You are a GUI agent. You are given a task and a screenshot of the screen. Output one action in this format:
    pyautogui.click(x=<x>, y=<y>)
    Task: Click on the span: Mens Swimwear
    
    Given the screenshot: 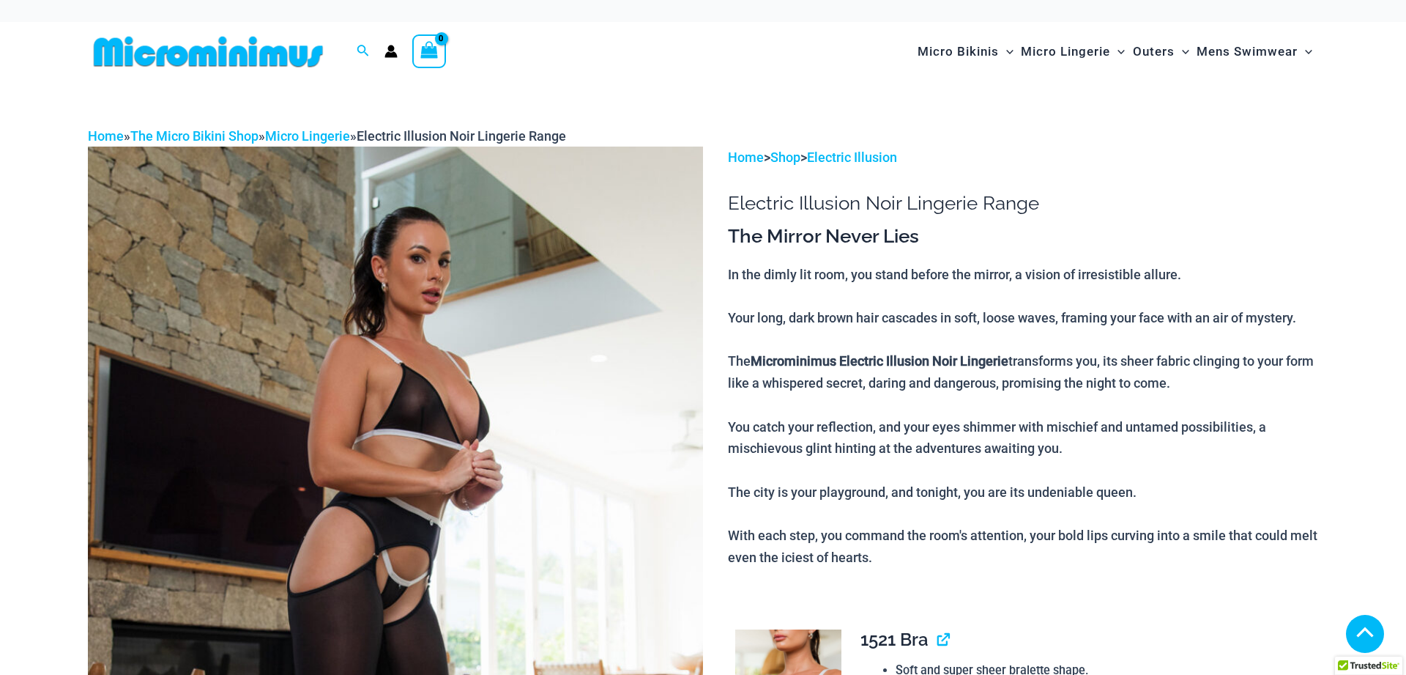 What is the action you would take?
    pyautogui.click(x=1247, y=51)
    